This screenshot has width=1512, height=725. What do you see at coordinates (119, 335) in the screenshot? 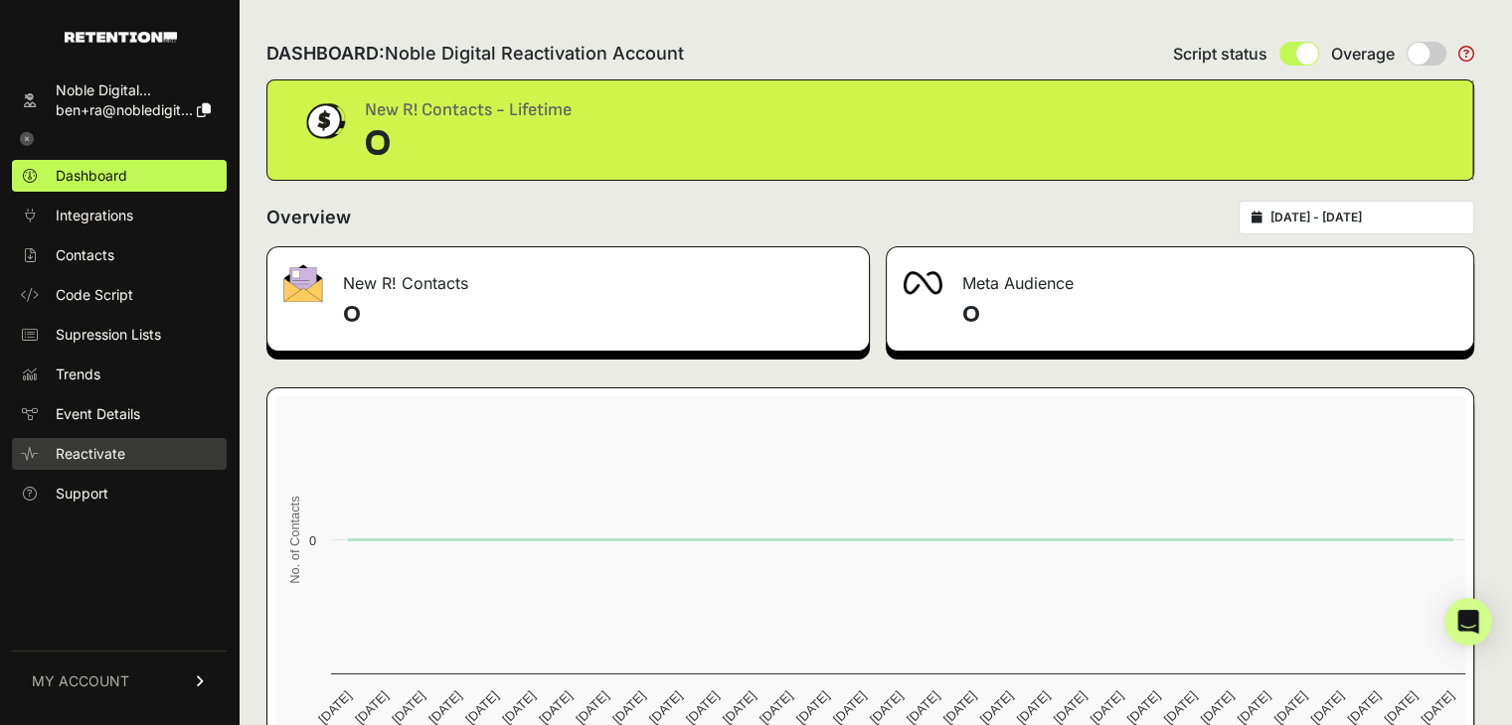
I see `a: Supression Lists` at bounding box center [119, 335].